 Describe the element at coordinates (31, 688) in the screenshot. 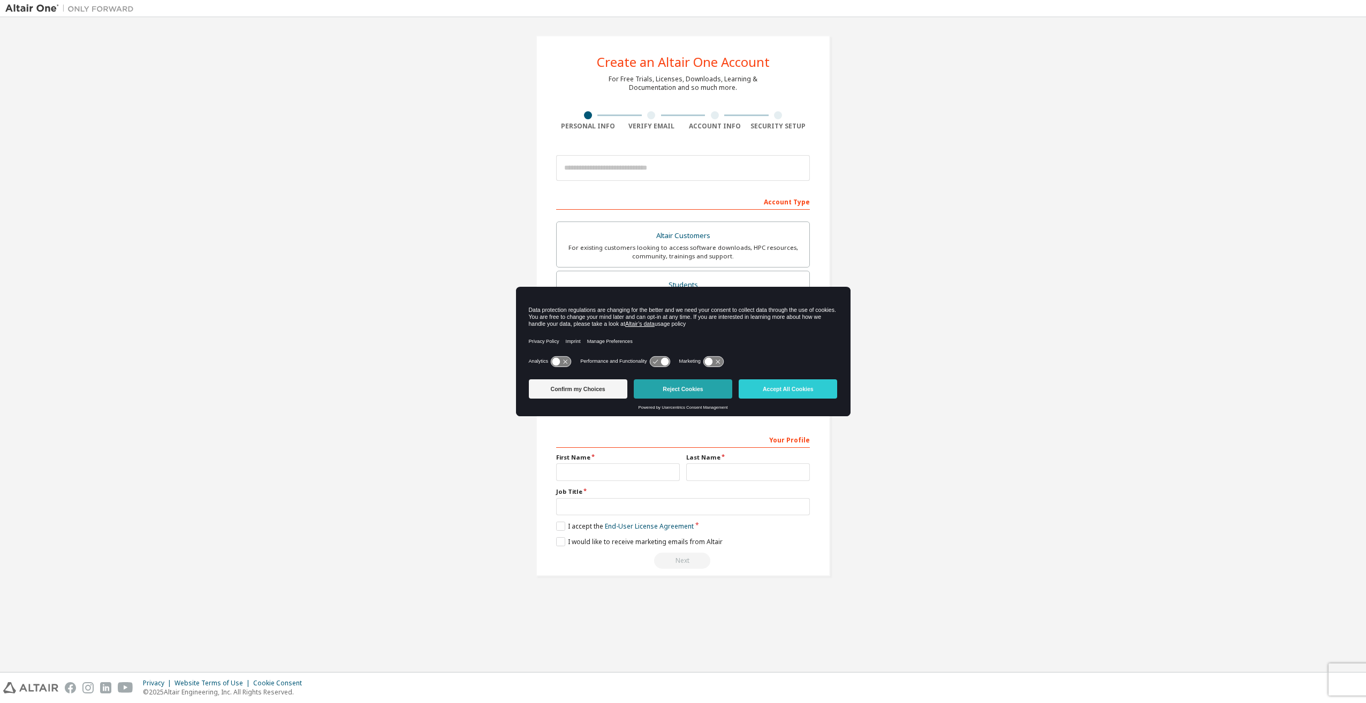

I see `img: altair_logo.svg` at that location.